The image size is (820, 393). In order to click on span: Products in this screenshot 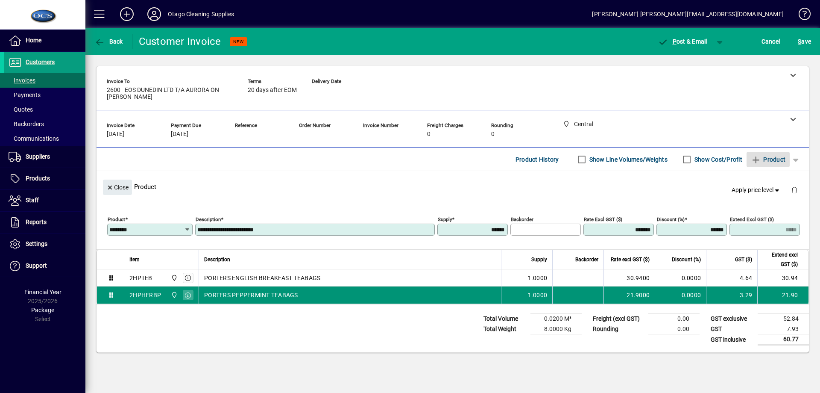, I will do `click(38, 178)`.